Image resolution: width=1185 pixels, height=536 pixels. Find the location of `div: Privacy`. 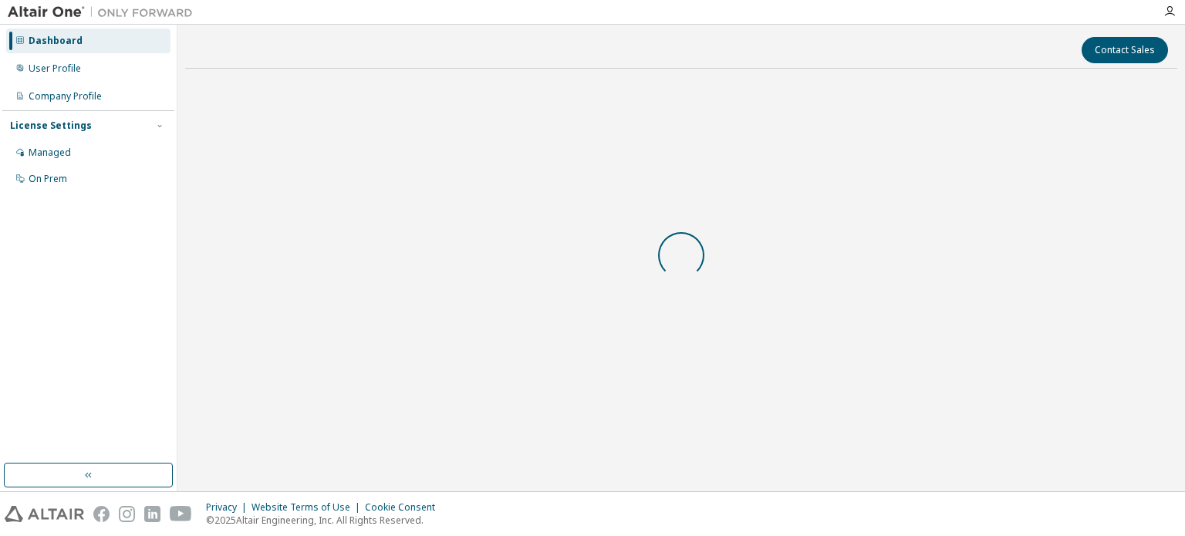

div: Privacy is located at coordinates (228, 508).